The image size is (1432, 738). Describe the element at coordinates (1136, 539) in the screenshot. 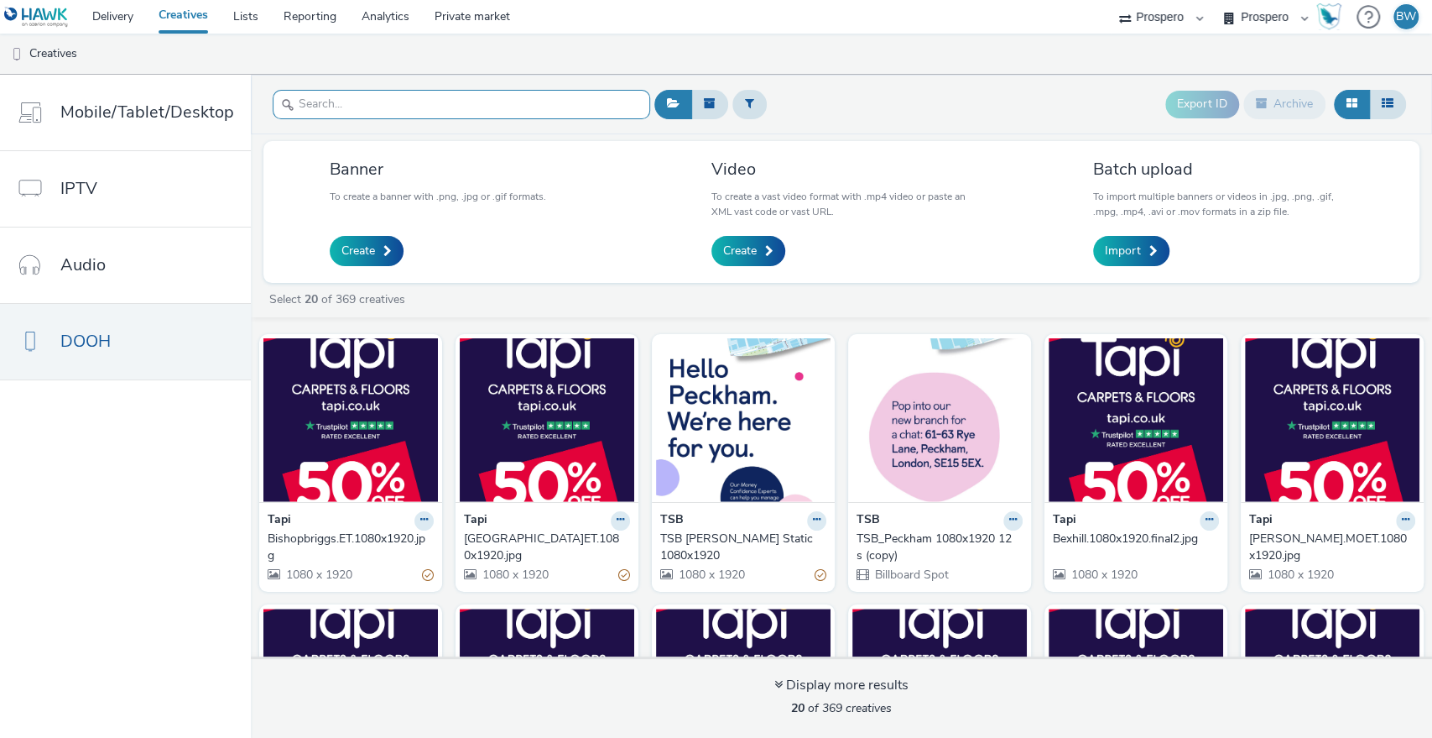

I see `a: Bexhill.1080x1920.final2.jpg` at that location.